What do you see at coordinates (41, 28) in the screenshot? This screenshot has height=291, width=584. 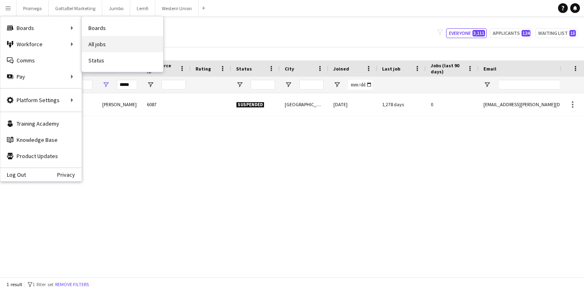 I see `div: Boards` at bounding box center [41, 28].